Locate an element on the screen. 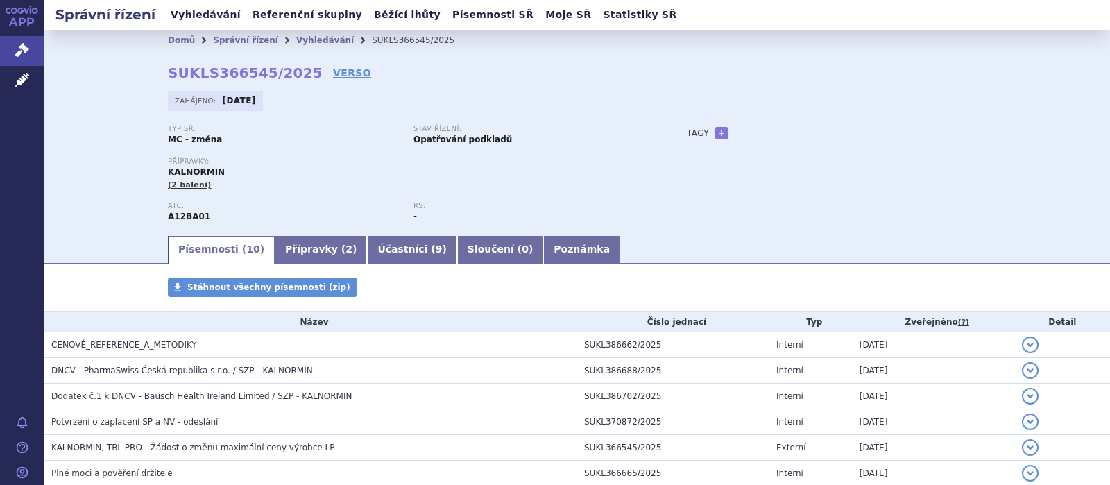 The image size is (1110, 485). a: Běžící lhůty is located at coordinates (407, 15).